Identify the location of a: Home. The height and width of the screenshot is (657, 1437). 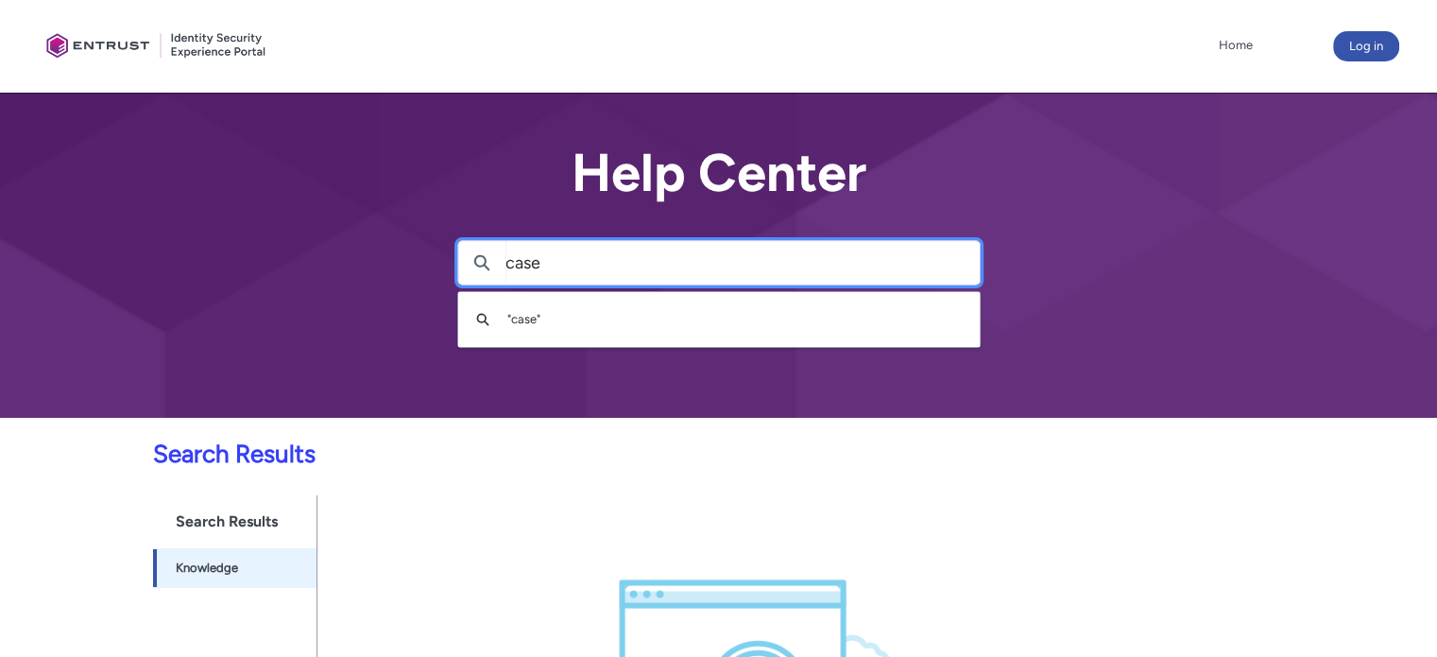
(1236, 45).